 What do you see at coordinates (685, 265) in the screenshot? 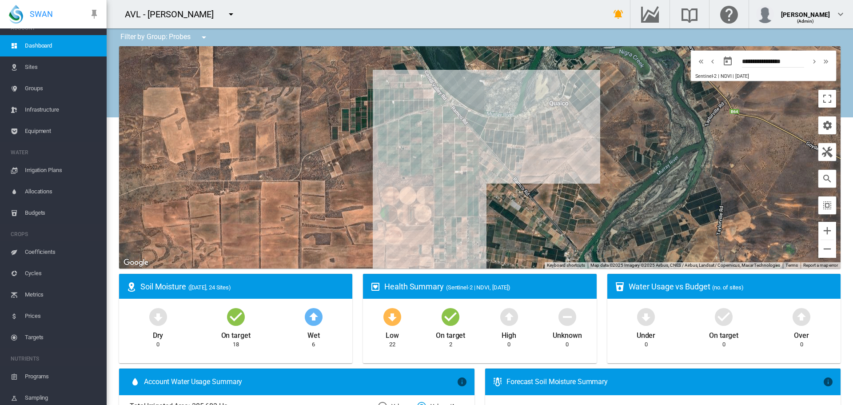
I see `span: Map data ©2025 Imagery ©2025 Airbus, CNES / Airbus, Landsat / Copernicus, Maxar Technologies` at bounding box center [685, 265].